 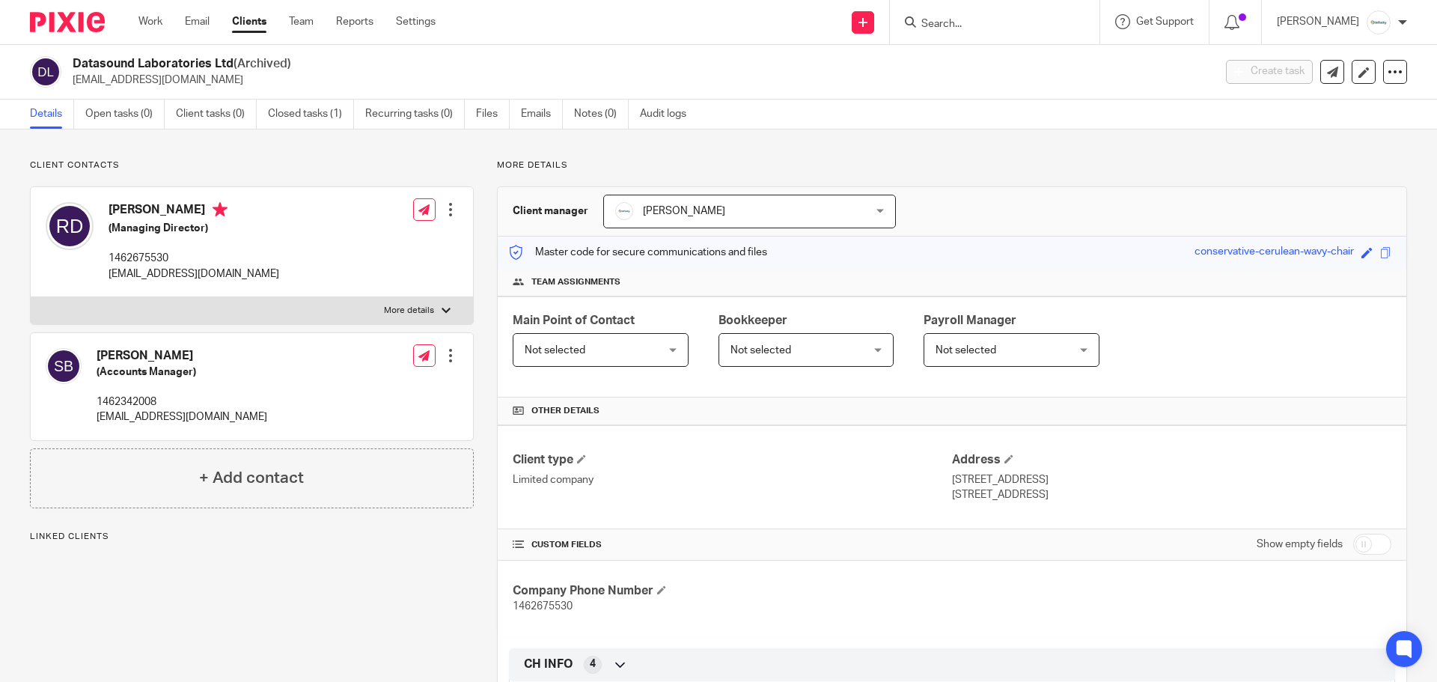 What do you see at coordinates (182, 372) in the screenshot?
I see `h5: (Accounts Manager)` at bounding box center [182, 372].